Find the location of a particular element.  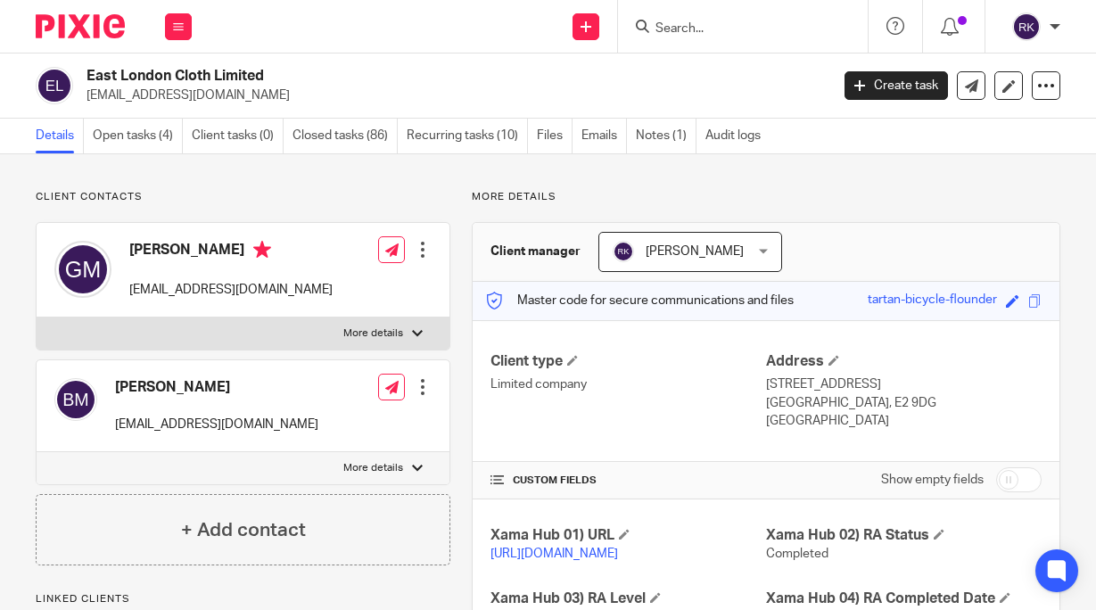

span: Completed is located at coordinates (797, 554).